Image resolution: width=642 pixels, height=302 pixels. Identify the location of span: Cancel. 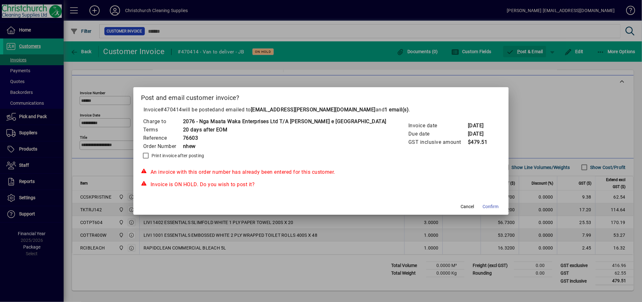
(467, 207).